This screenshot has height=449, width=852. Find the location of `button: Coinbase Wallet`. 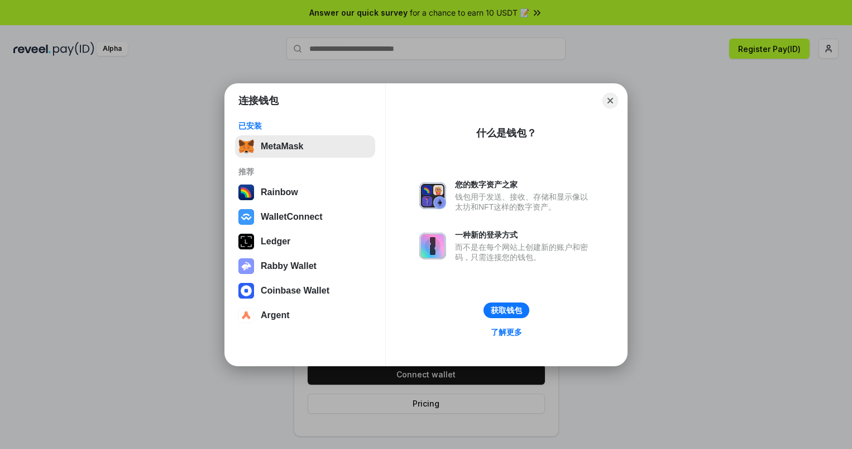

button: Coinbase Wallet is located at coordinates (305, 290).